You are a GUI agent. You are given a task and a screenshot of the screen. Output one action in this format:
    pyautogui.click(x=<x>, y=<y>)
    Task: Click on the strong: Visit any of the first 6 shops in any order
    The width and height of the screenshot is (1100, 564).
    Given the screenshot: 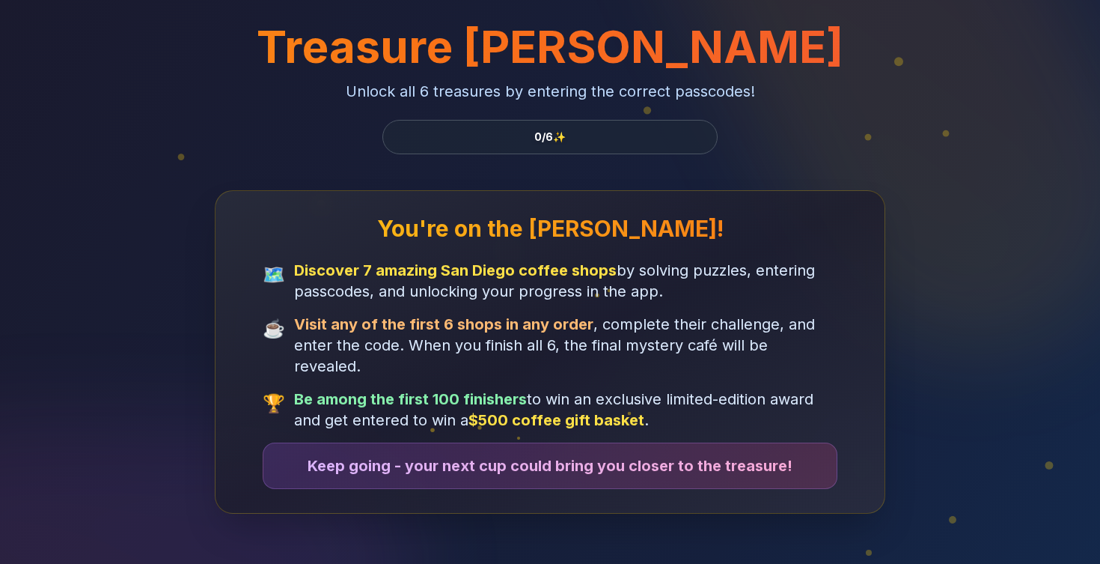 What is the action you would take?
    pyautogui.click(x=444, y=324)
    